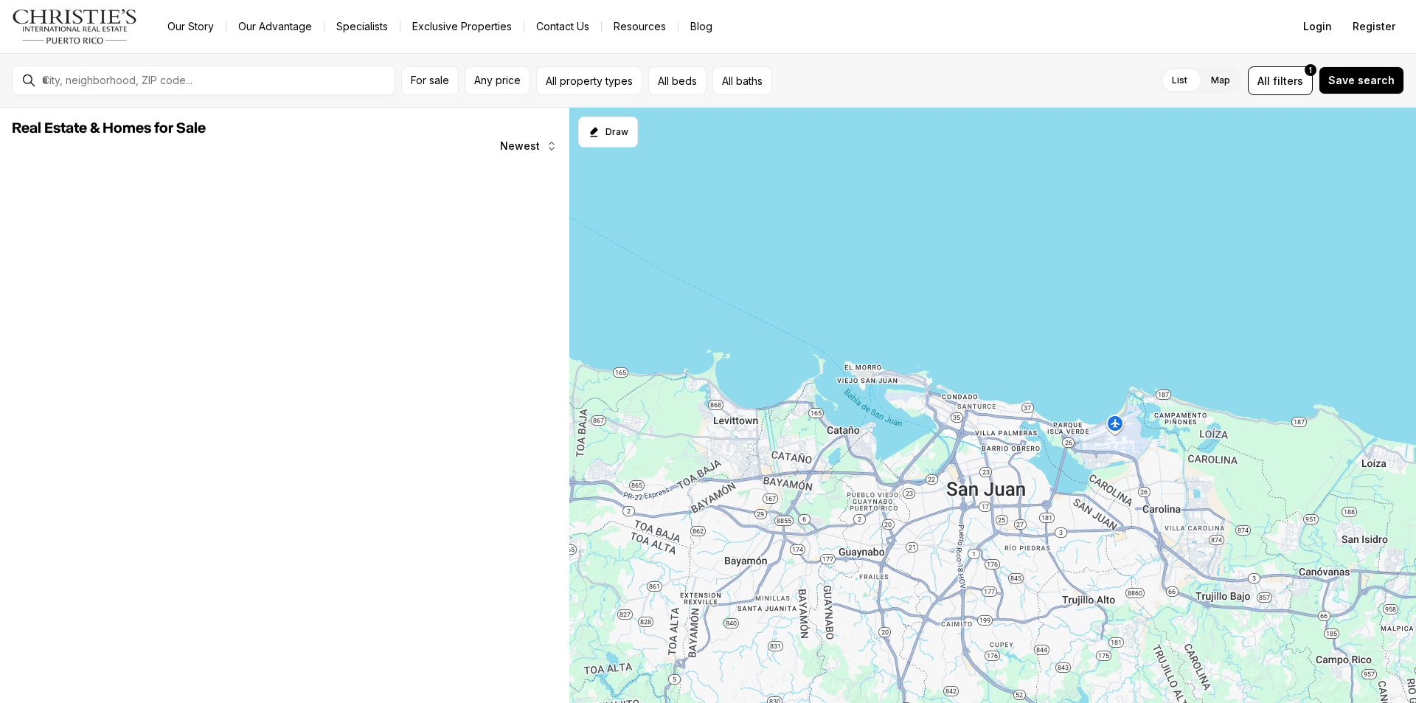  I want to click on a: Blog, so click(701, 27).